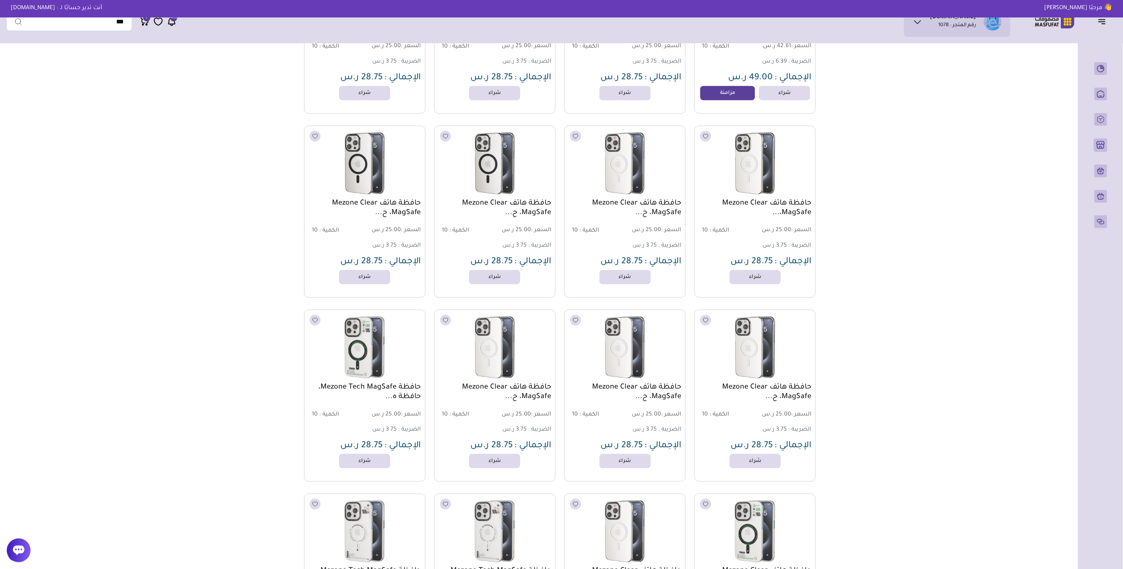 The height and width of the screenshot is (569, 1123). I want to click on img: 2025-04-07-67f401af89534.png, so click(755, 532).